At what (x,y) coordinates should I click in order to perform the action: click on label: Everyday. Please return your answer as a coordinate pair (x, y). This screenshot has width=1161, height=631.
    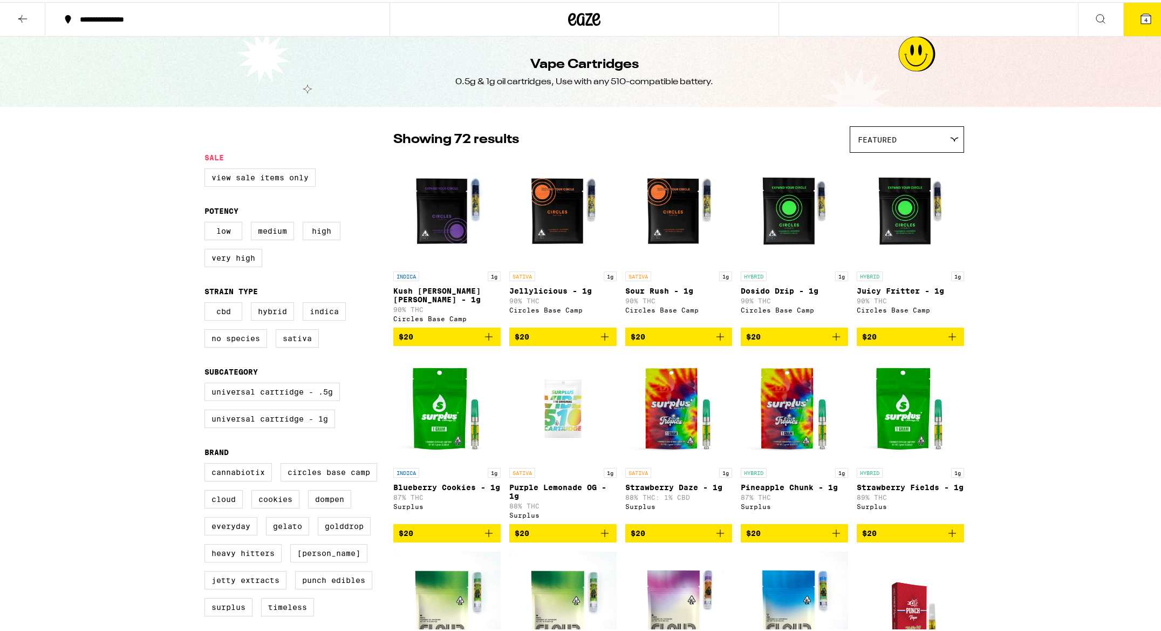
    Looking at the image, I should click on (231, 524).